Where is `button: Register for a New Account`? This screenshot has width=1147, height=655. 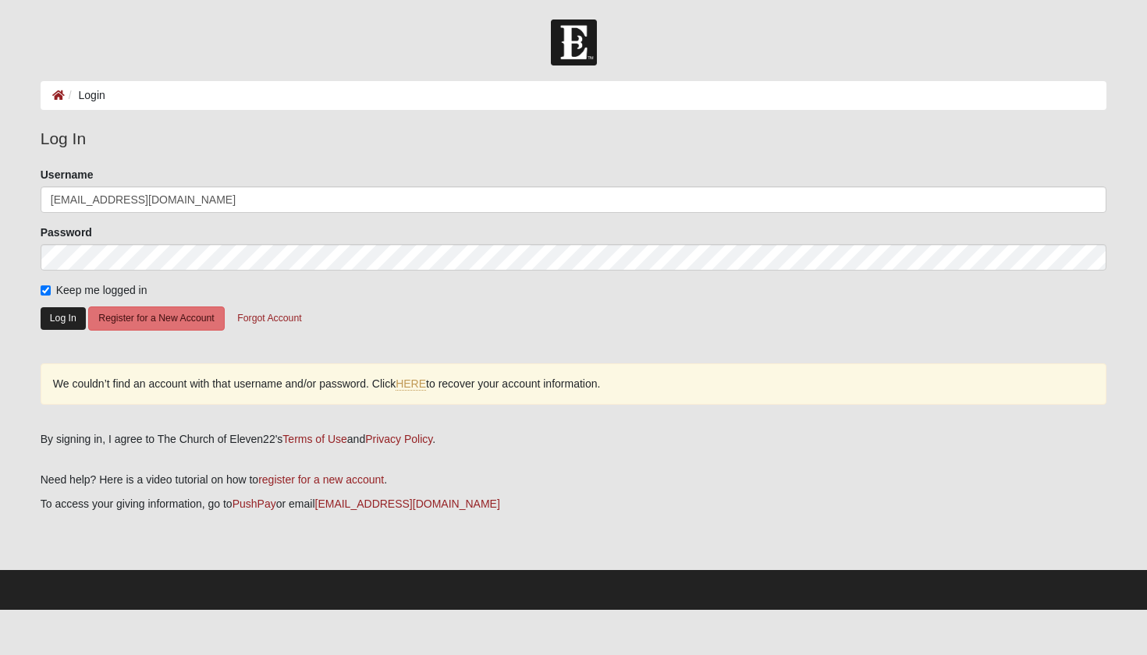
button: Register for a New Account is located at coordinates (156, 318).